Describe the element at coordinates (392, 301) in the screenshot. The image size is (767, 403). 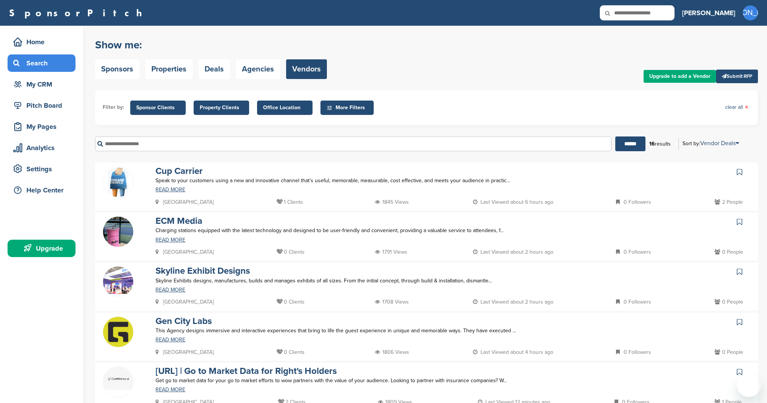
I see `p: 1708 Views` at that location.